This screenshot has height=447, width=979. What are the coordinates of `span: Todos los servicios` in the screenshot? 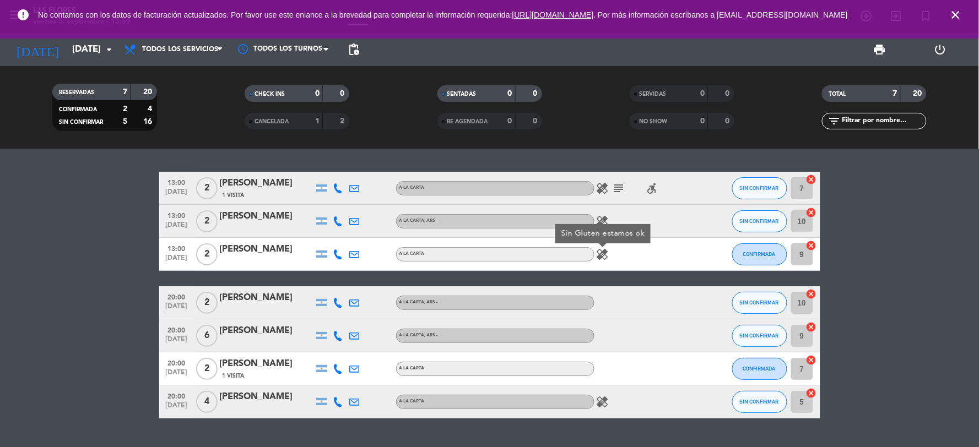 It's located at (180, 50).